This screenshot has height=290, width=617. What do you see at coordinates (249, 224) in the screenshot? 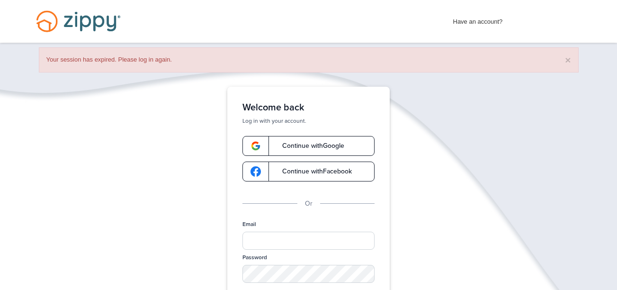
I see `label: Email` at bounding box center [249, 224].